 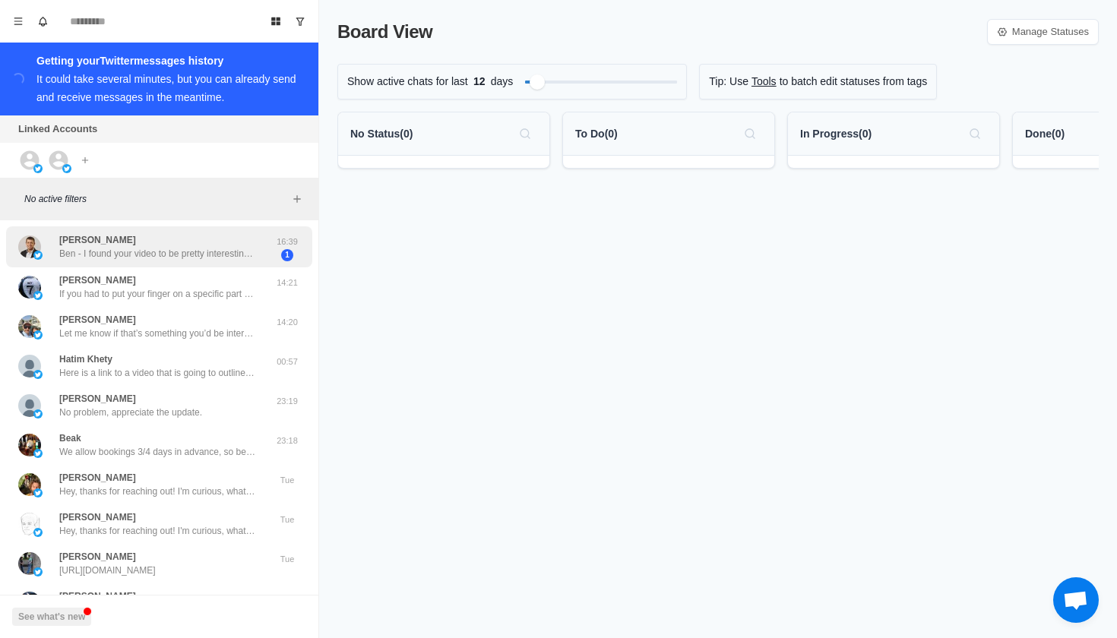 What do you see at coordinates (158, 294) in the screenshot?
I see `p: If you had to put your finger on a specific part of the process that’s holding you back from acqu...` at bounding box center [158, 294].